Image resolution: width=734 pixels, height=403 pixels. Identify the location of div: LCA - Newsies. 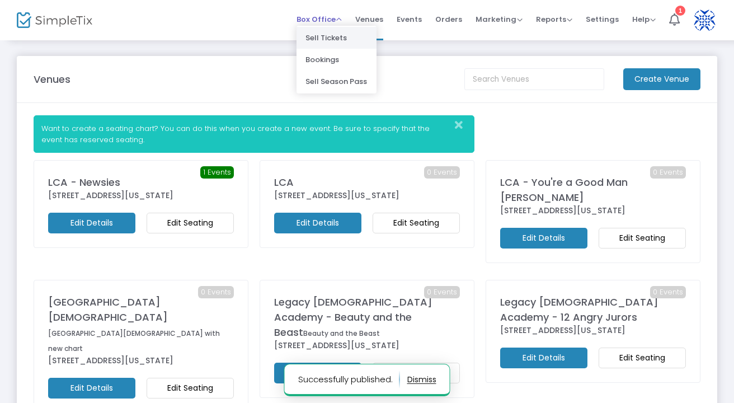
(141, 182).